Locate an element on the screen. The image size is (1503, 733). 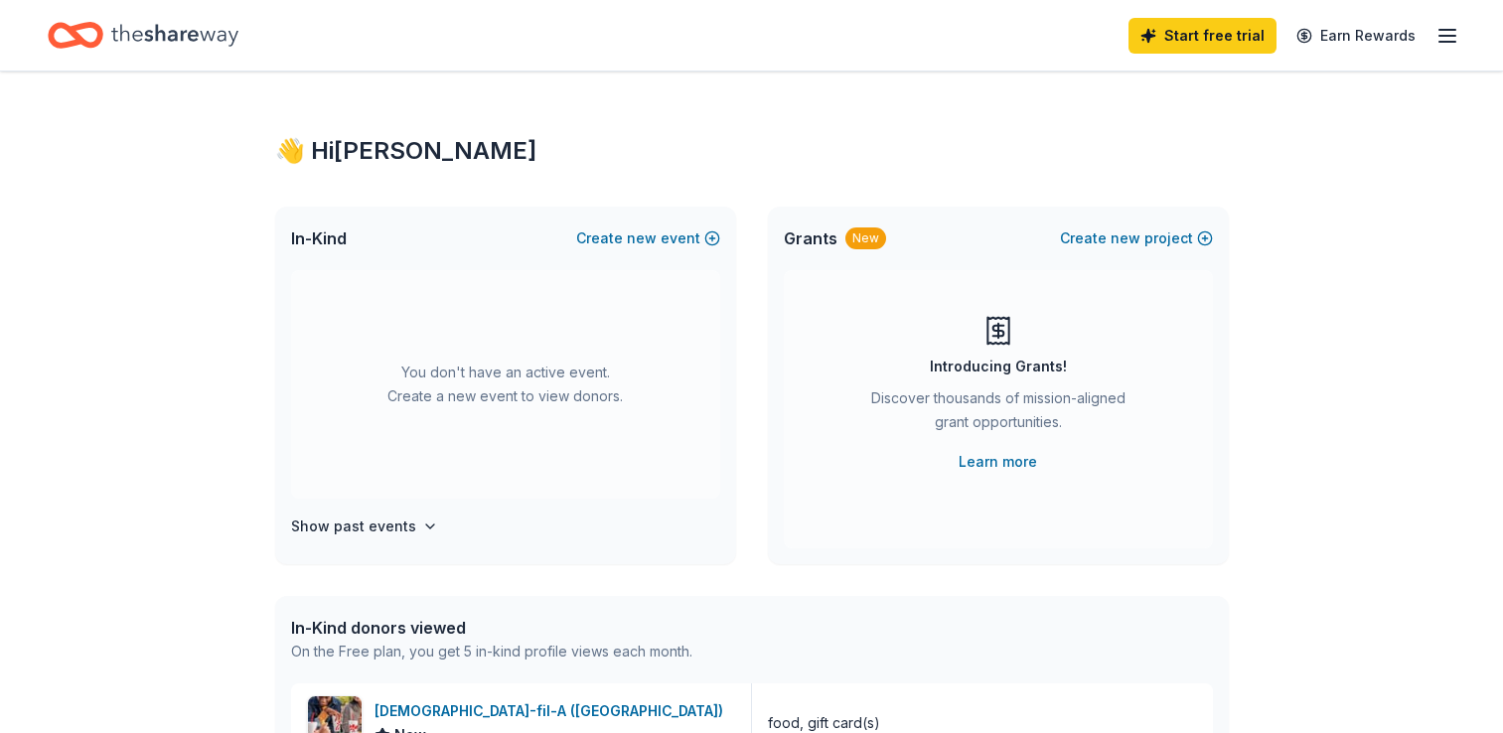
span: Grants is located at coordinates (811, 238).